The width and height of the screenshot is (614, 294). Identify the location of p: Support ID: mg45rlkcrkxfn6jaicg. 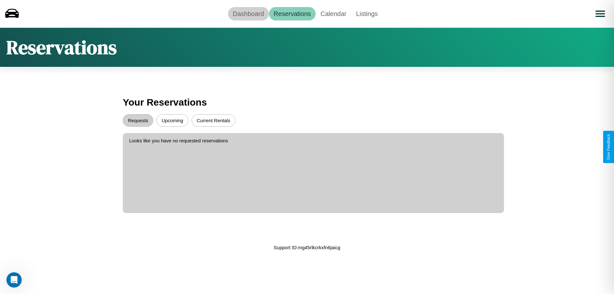
(307, 247).